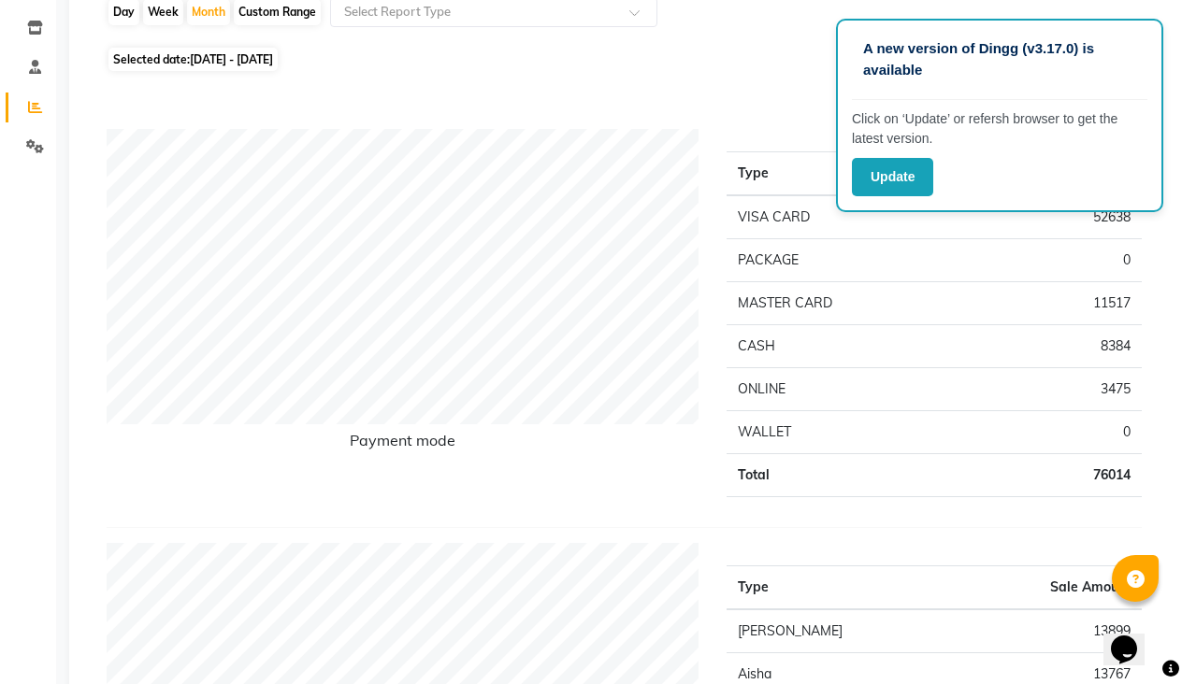 This screenshot has height=684, width=1182. What do you see at coordinates (837, 261) in the screenshot?
I see `td: PACKAGE` at bounding box center [837, 261].